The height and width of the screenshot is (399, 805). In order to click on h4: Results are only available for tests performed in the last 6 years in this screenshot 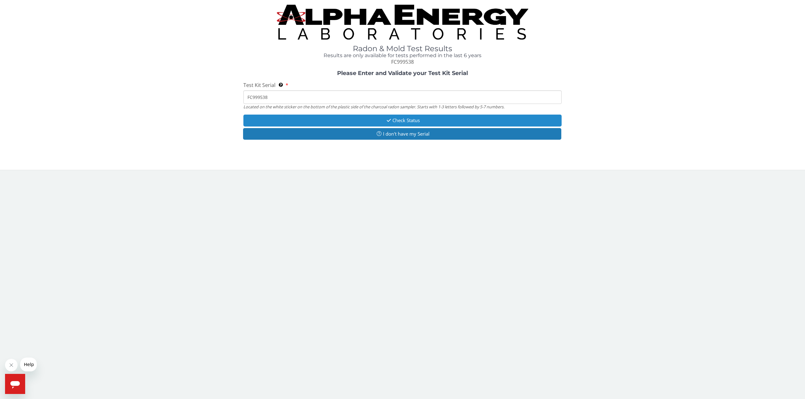, I will do `click(402, 56)`.